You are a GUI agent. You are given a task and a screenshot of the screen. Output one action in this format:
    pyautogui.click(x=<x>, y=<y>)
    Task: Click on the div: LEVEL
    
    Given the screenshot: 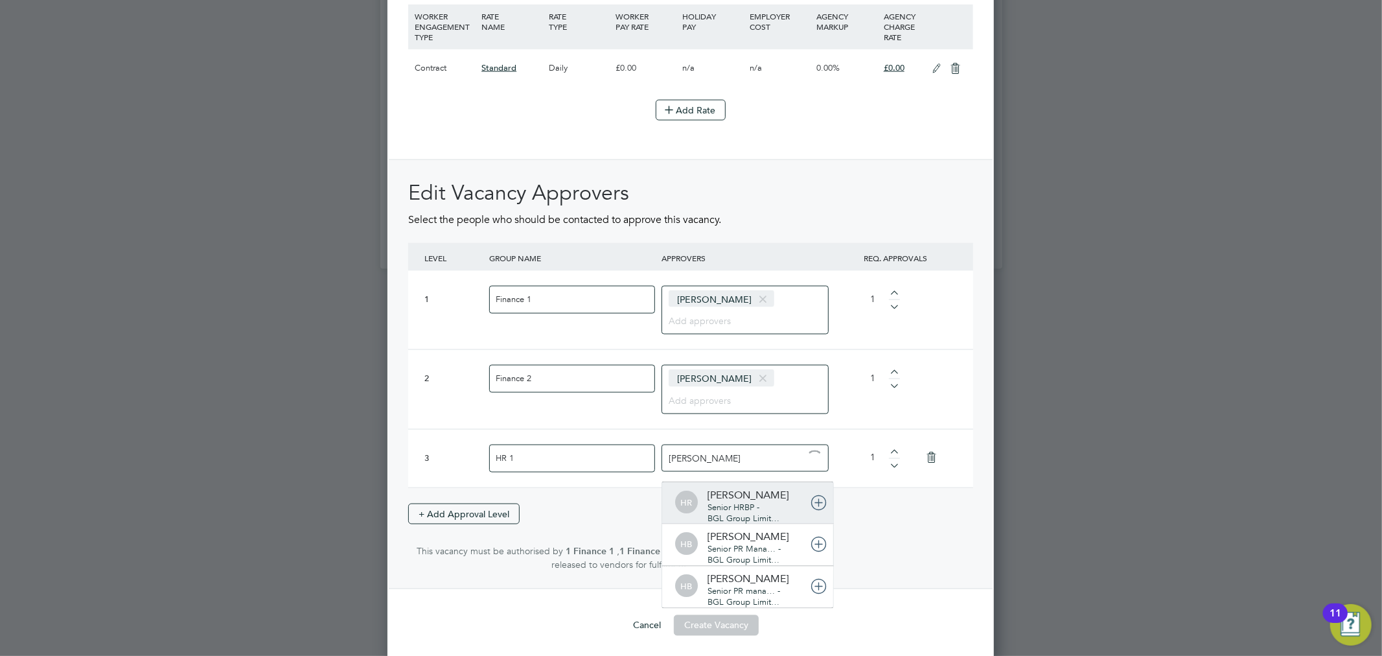 What is the action you would take?
    pyautogui.click(x=454, y=258)
    